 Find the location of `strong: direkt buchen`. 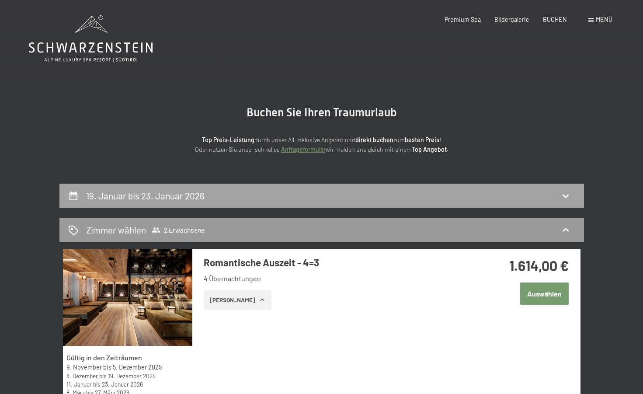

strong: direkt buchen is located at coordinates (374, 139).